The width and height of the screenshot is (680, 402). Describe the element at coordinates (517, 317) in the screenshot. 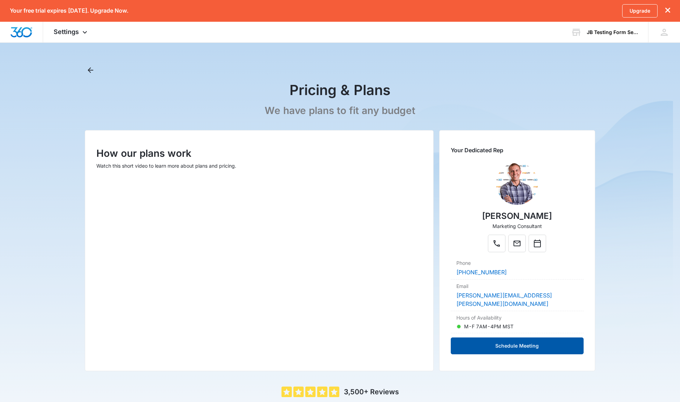

I see `dt: Hours of Availability` at that location.